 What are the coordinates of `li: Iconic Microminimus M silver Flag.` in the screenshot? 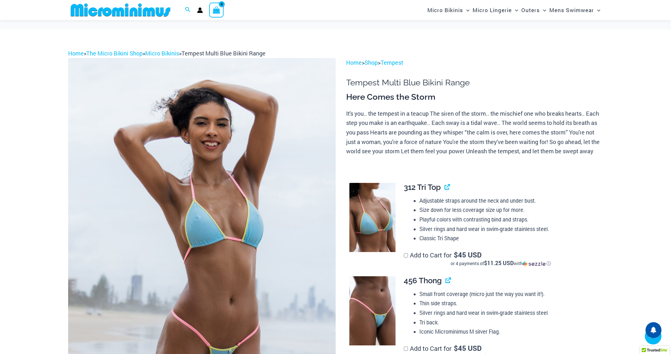 It's located at (509, 332).